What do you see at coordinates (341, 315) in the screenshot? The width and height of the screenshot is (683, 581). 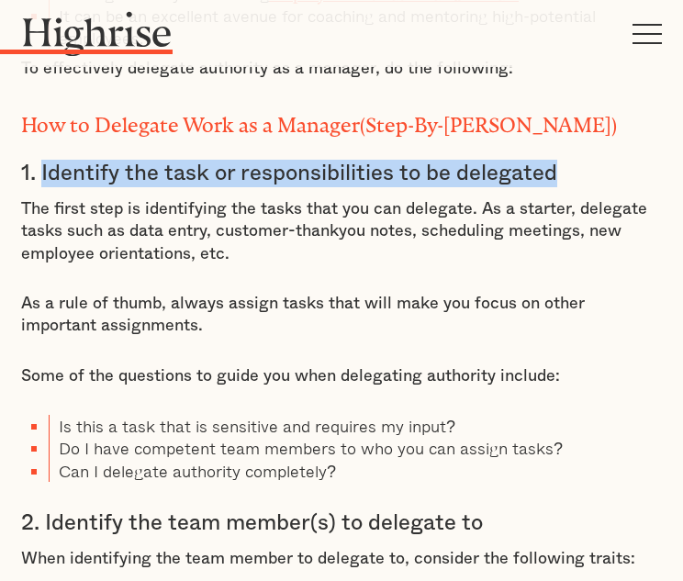 I see `p: As a rule of thumb, always assign tasks that will make you focus on other important assignments.` at bounding box center [341, 315].